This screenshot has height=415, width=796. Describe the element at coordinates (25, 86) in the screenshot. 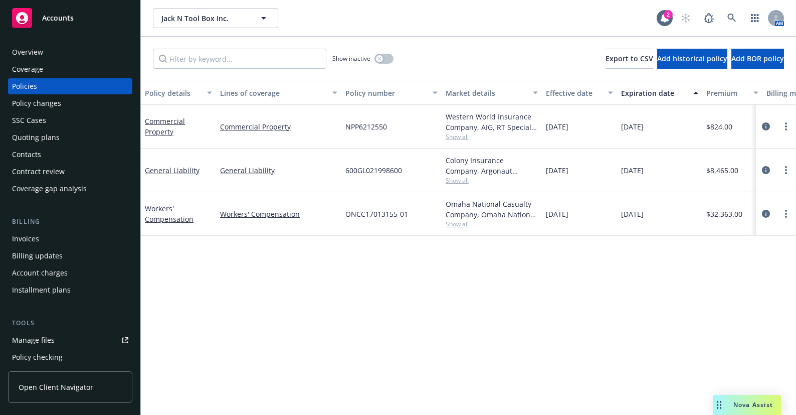

I see `div: Policies` at that location.